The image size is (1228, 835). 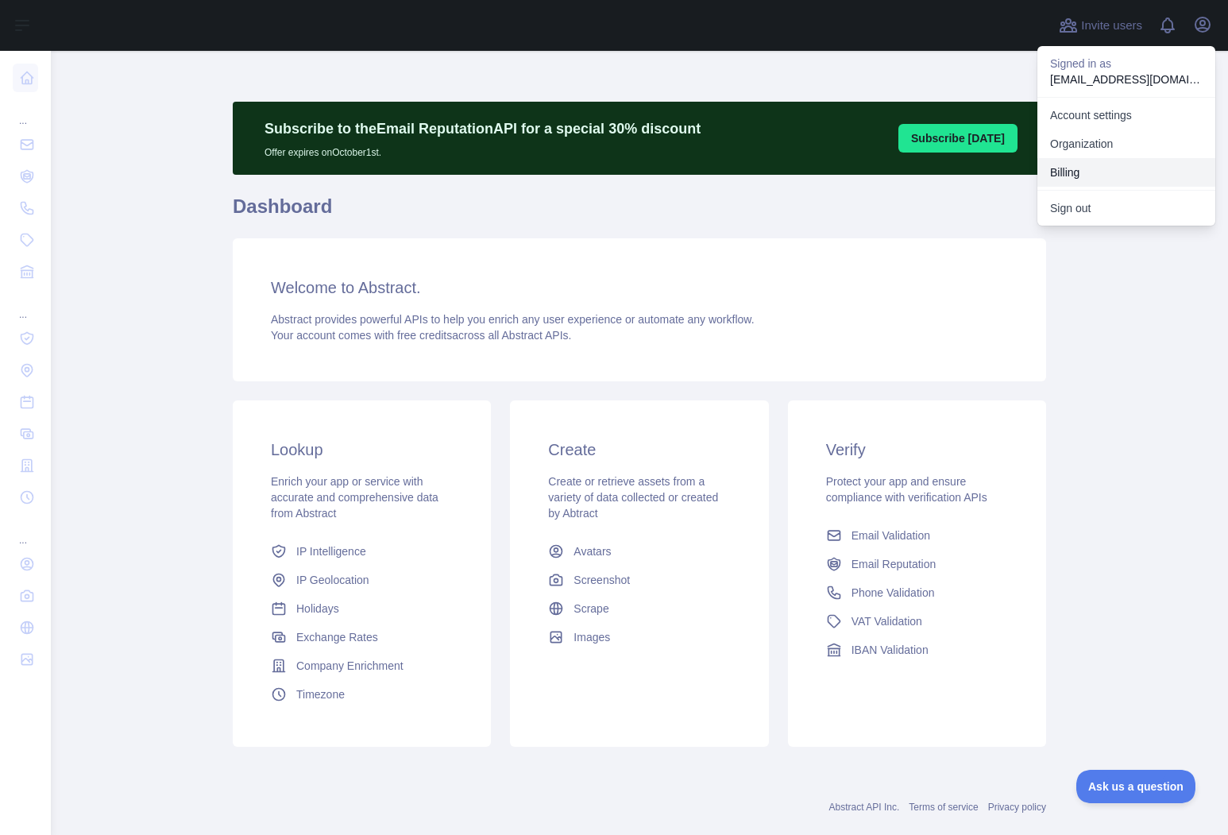 What do you see at coordinates (1111, 25) in the screenshot?
I see `span: Invite users` at bounding box center [1111, 25].